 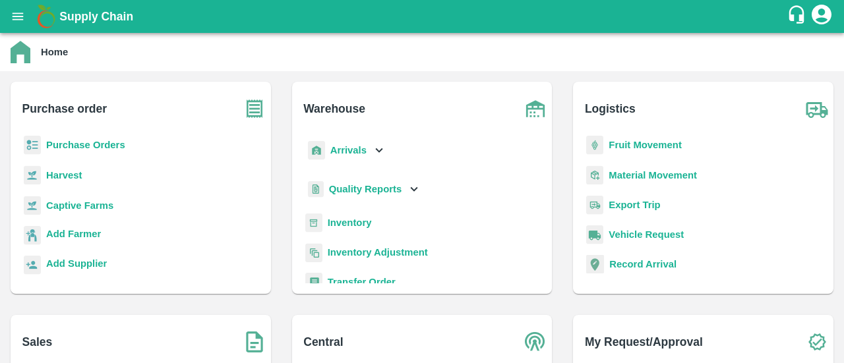 What do you see at coordinates (363, 189) in the screenshot?
I see `div: Quality Reports` at bounding box center [363, 189].